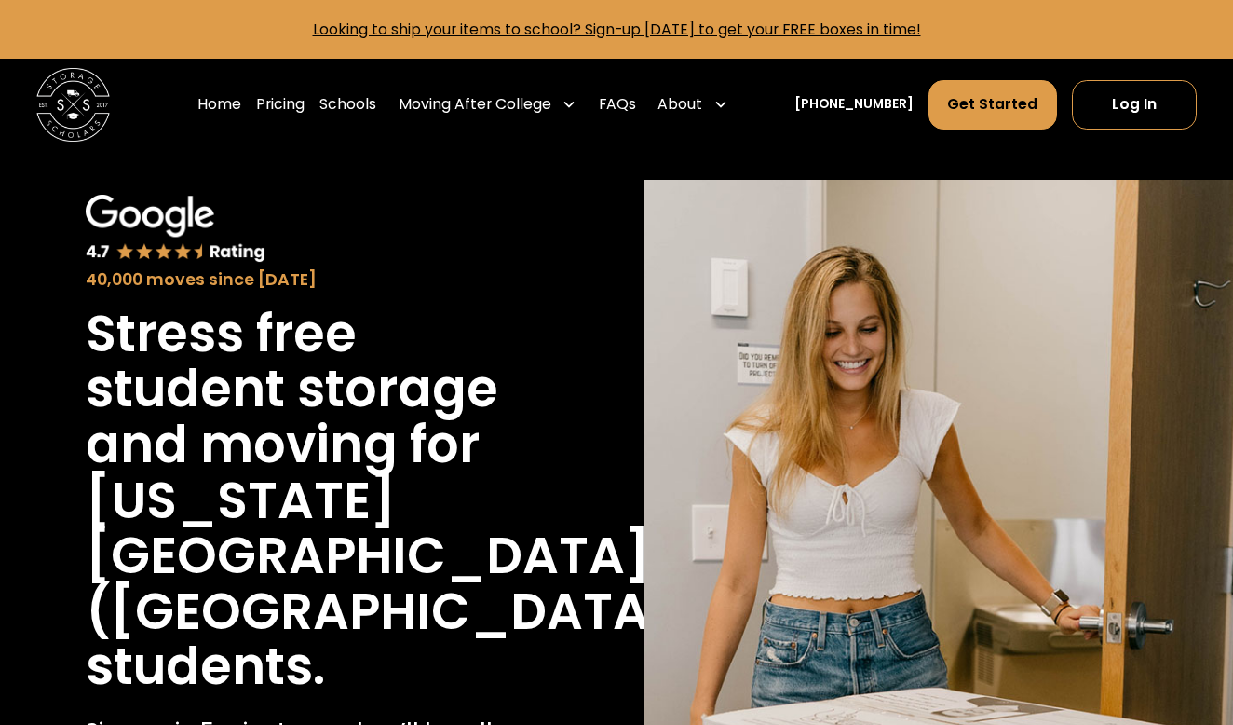  Describe the element at coordinates (306, 389) in the screenshot. I see `h1: Stress free student storage and moving for` at that location.